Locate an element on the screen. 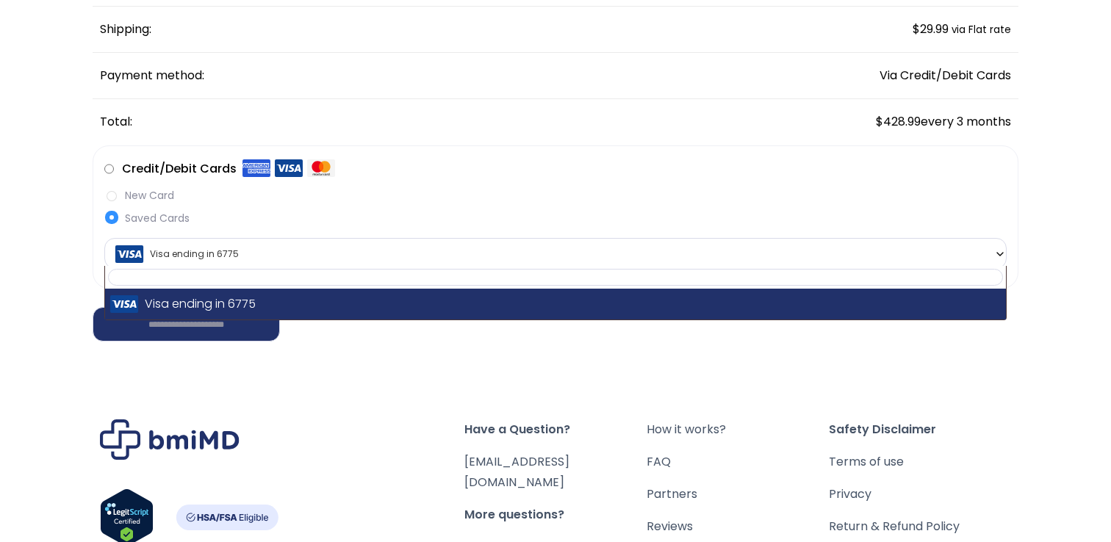  img: Amex is located at coordinates (256, 168).